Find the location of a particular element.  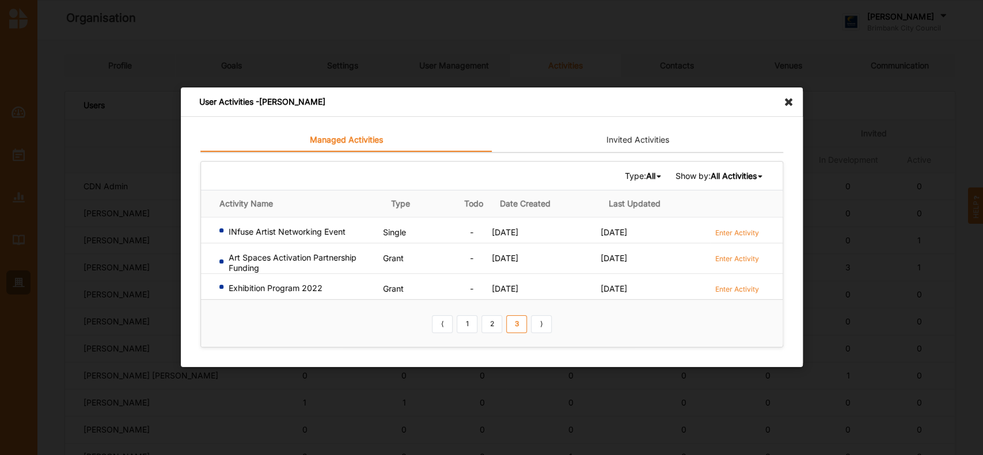

b: All Activities is located at coordinates (733, 176).